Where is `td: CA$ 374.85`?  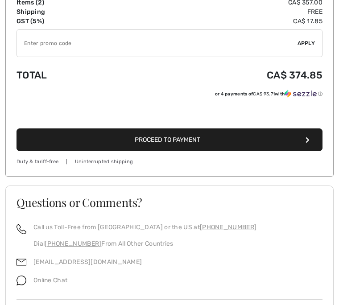 td: CA$ 374.85 is located at coordinates (223, 75).